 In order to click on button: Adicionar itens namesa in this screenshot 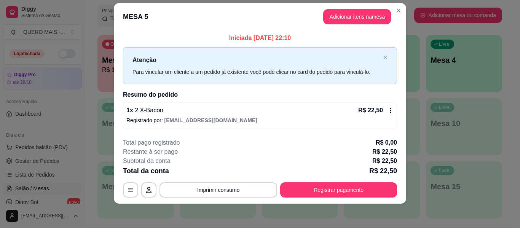, I will do `click(357, 17)`.